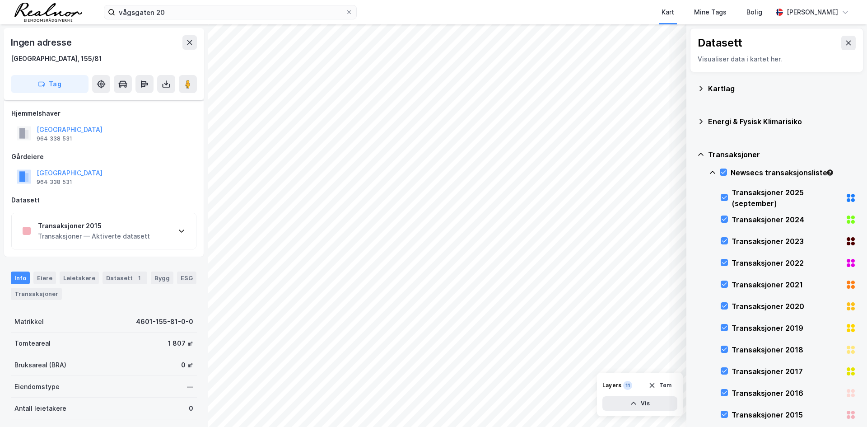 The image size is (867, 427). Describe the element at coordinates (37, 387) in the screenshot. I see `div: Eiendomstype` at that location.